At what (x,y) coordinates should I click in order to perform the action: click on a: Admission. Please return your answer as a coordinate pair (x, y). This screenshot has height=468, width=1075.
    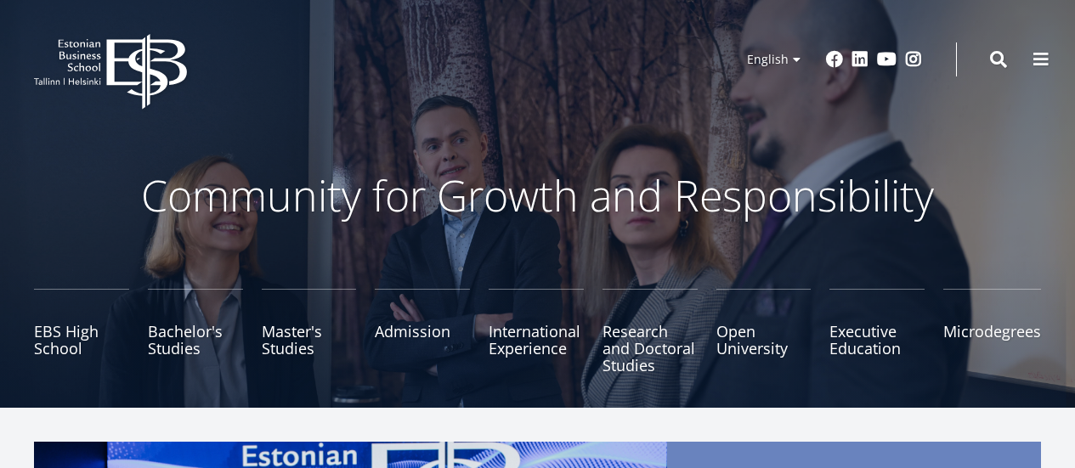
    Looking at the image, I should click on (422, 331).